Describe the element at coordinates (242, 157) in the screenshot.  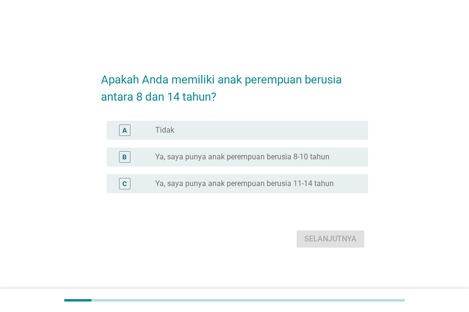
I see `label: Ya, saya punya anak perempuan berusia 8-10 tahun` at that location.